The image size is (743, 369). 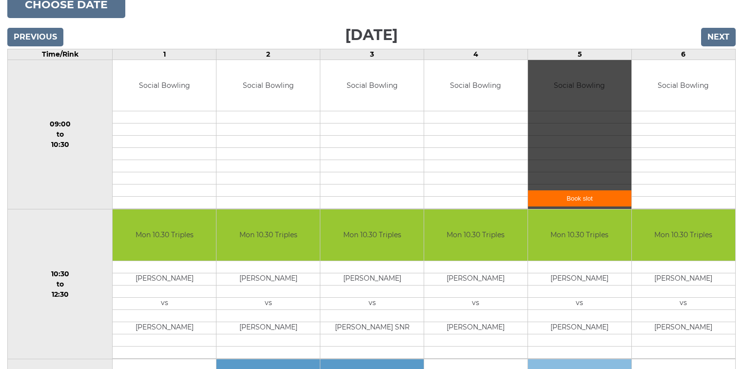 I want to click on td: 1, so click(x=164, y=54).